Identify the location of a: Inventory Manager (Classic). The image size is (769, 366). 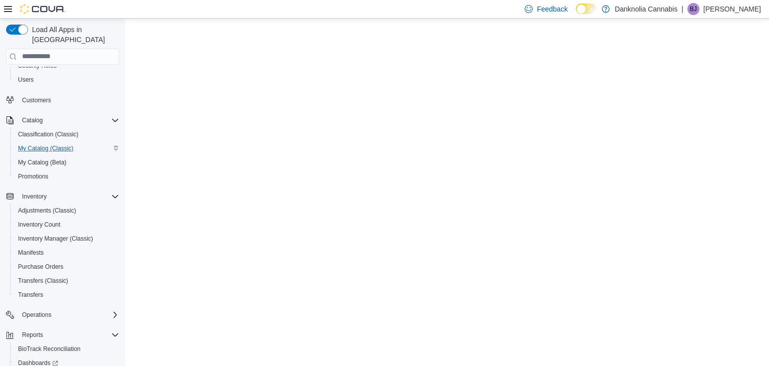
(56, 238).